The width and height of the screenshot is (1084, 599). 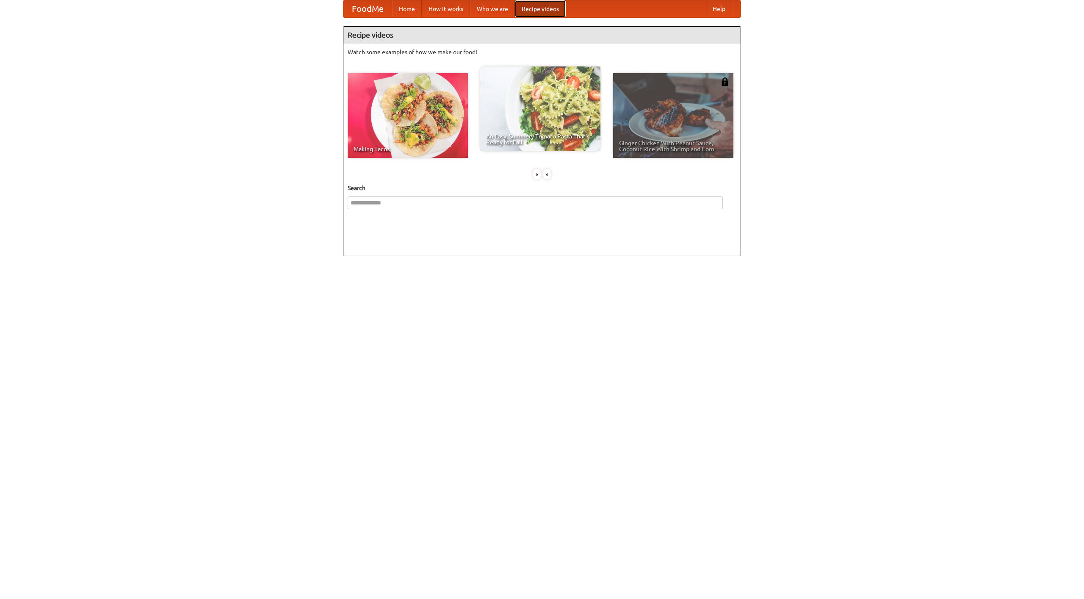 I want to click on a: Home, so click(x=407, y=9).